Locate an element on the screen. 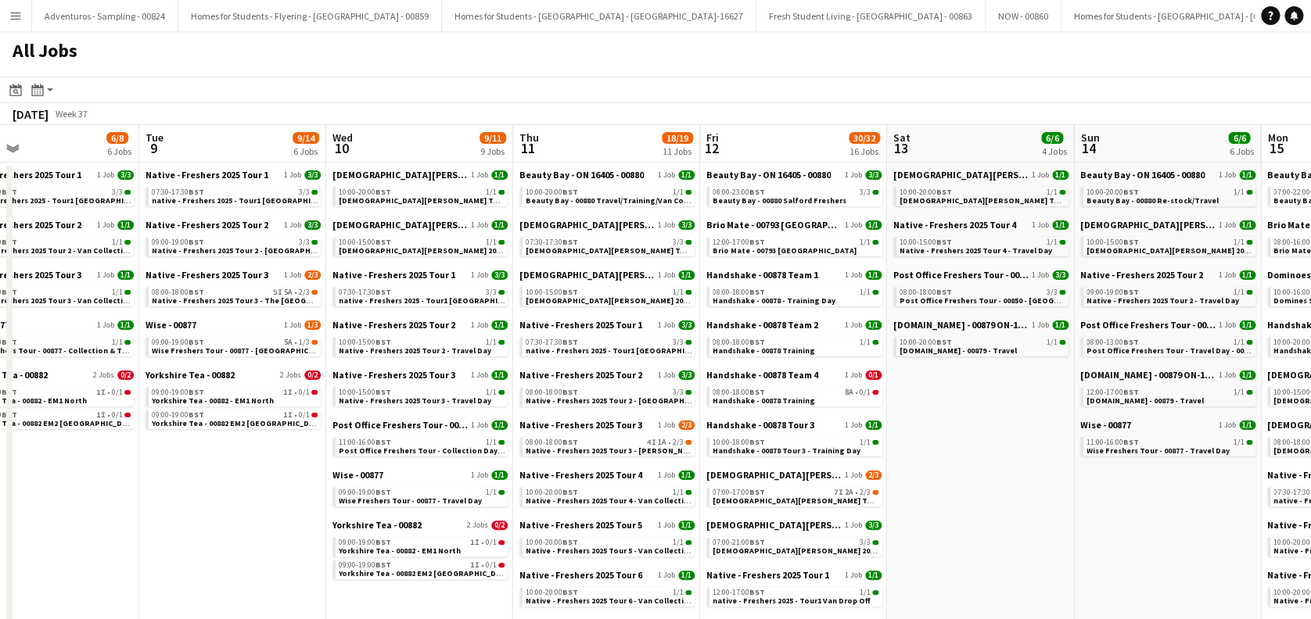 The height and width of the screenshot is (619, 1311). a: Native - Freshers 2025 Tour 21 Job1/1 is located at coordinates (420, 325).